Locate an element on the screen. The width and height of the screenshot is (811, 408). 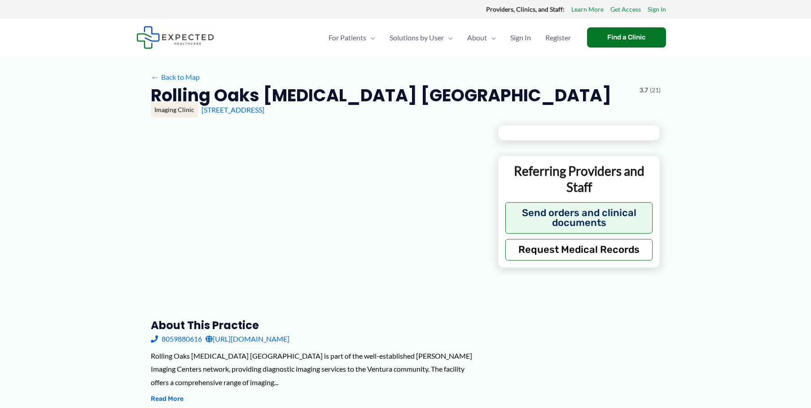
nav: Primary Site Navigation is located at coordinates (450, 38).